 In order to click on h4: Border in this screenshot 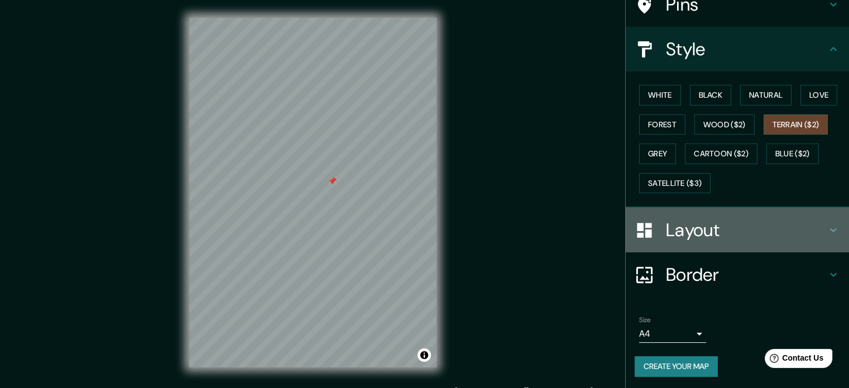, I will do `click(746, 275)`.